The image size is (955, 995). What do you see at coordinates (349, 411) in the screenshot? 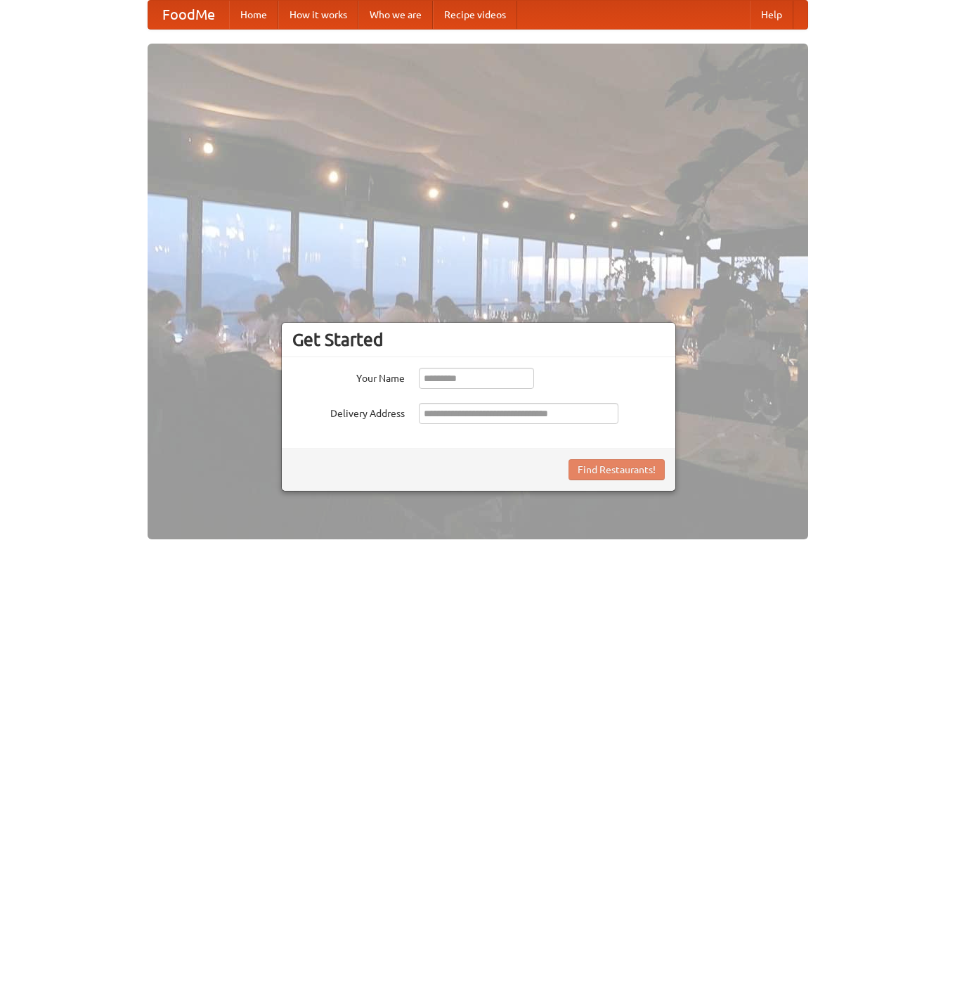
I see `label: Delivery Address` at bounding box center [349, 411].